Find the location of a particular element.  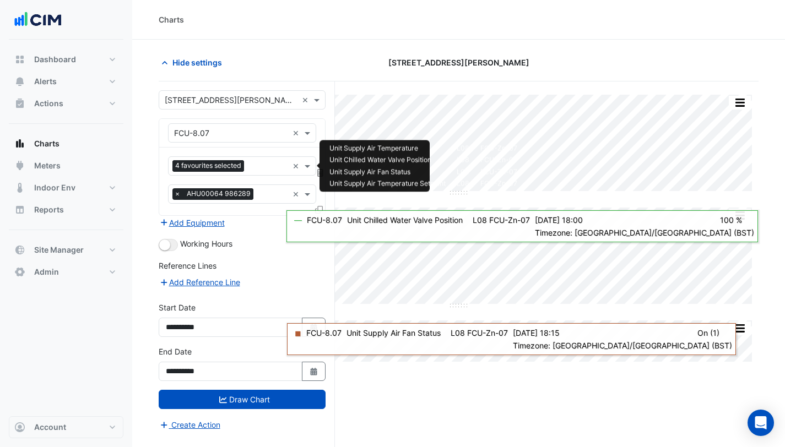

span: Account is located at coordinates (50, 428).